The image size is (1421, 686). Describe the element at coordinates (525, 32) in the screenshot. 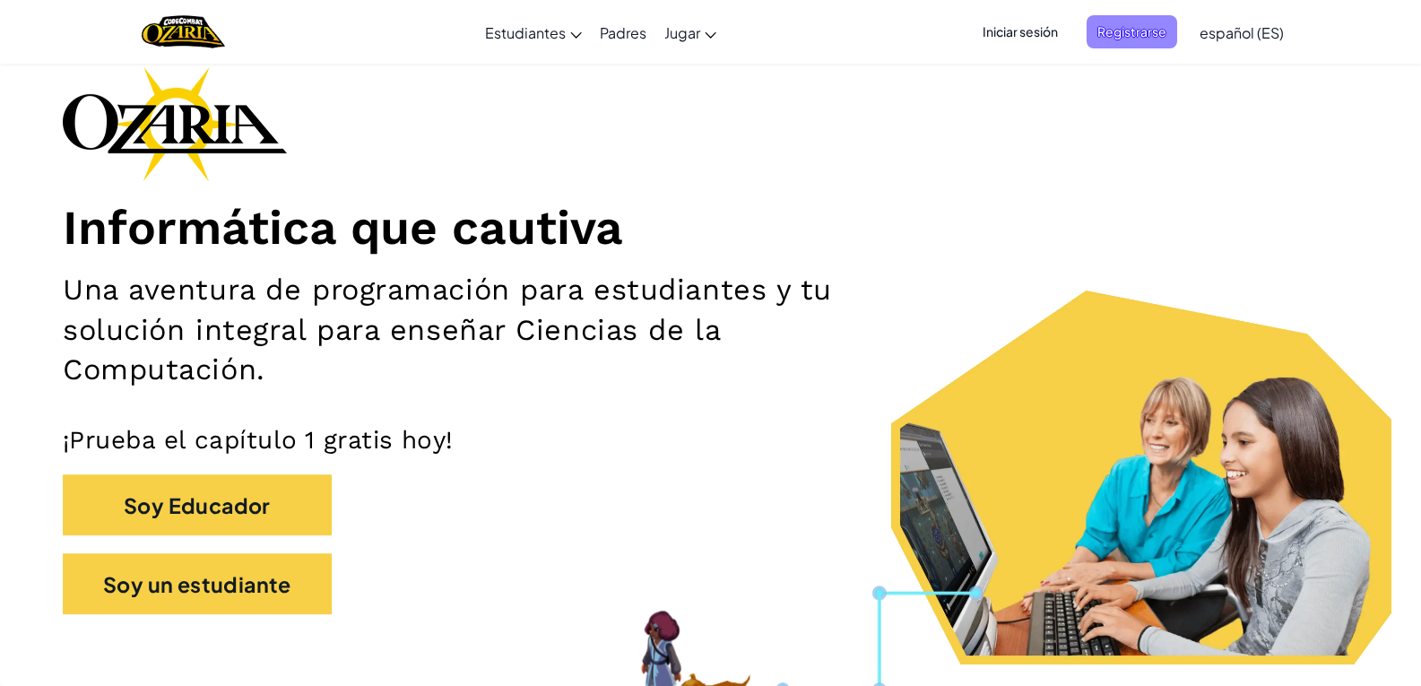

I see `font: Estudiantes` at that location.